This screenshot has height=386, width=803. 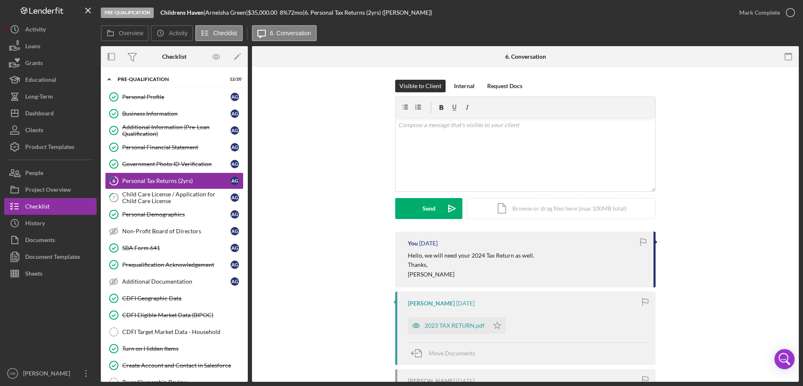 I want to click on label: 6. Conversation, so click(x=291, y=33).